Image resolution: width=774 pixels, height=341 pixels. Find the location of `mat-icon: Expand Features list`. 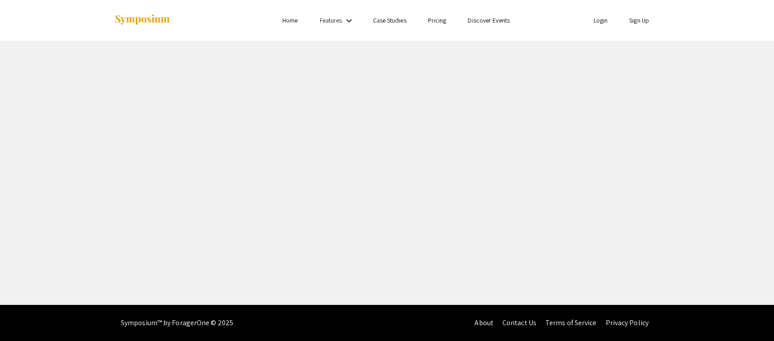

mat-icon: Expand Features list is located at coordinates (349, 21).